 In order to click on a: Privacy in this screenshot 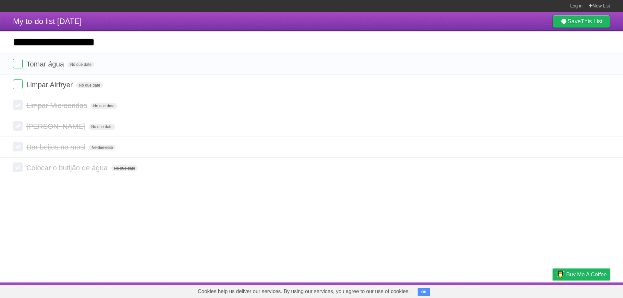, I will do `click(552, 290)`.